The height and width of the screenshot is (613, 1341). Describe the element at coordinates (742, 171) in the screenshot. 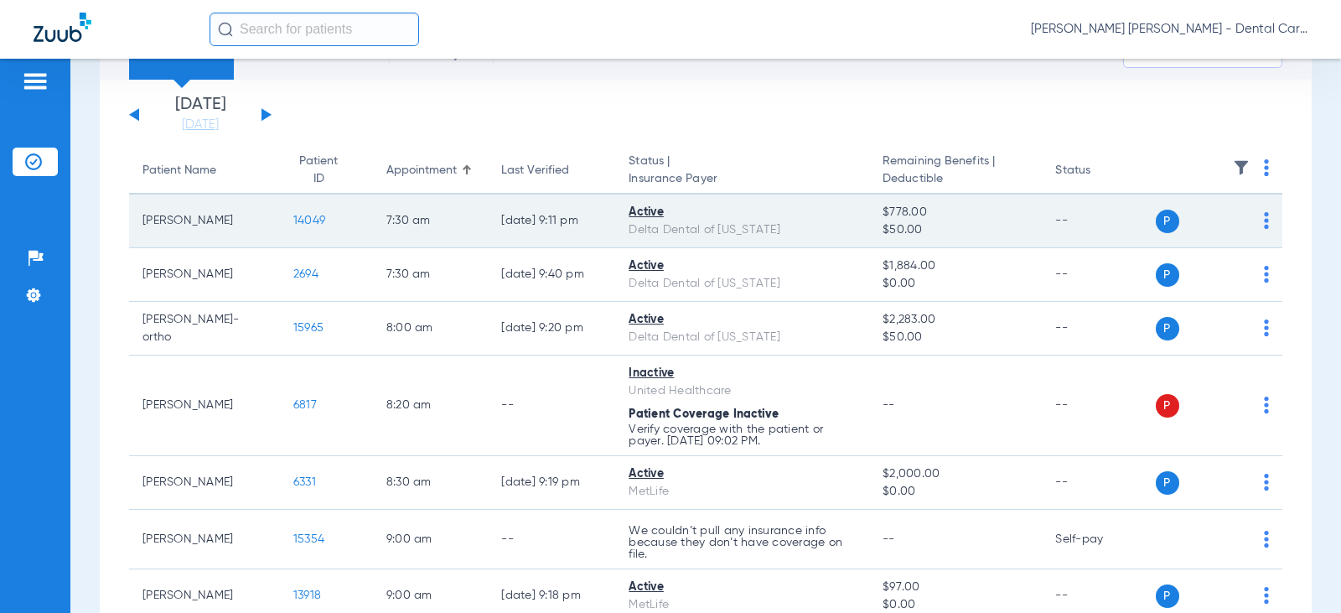

I see `th: Status |` at that location.